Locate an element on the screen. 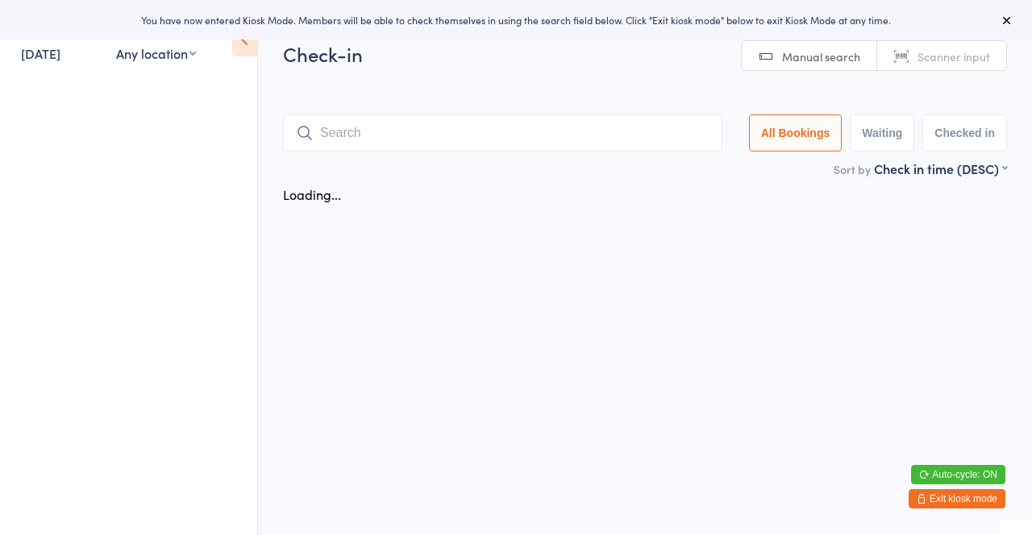  div: Any location is located at coordinates (156, 53).